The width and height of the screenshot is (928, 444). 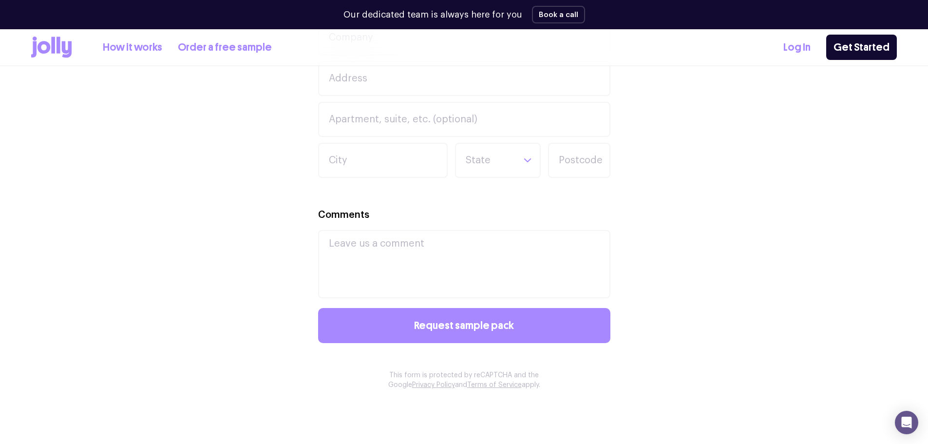 I want to click on p: Our dedicated team is always here for you, so click(x=433, y=15).